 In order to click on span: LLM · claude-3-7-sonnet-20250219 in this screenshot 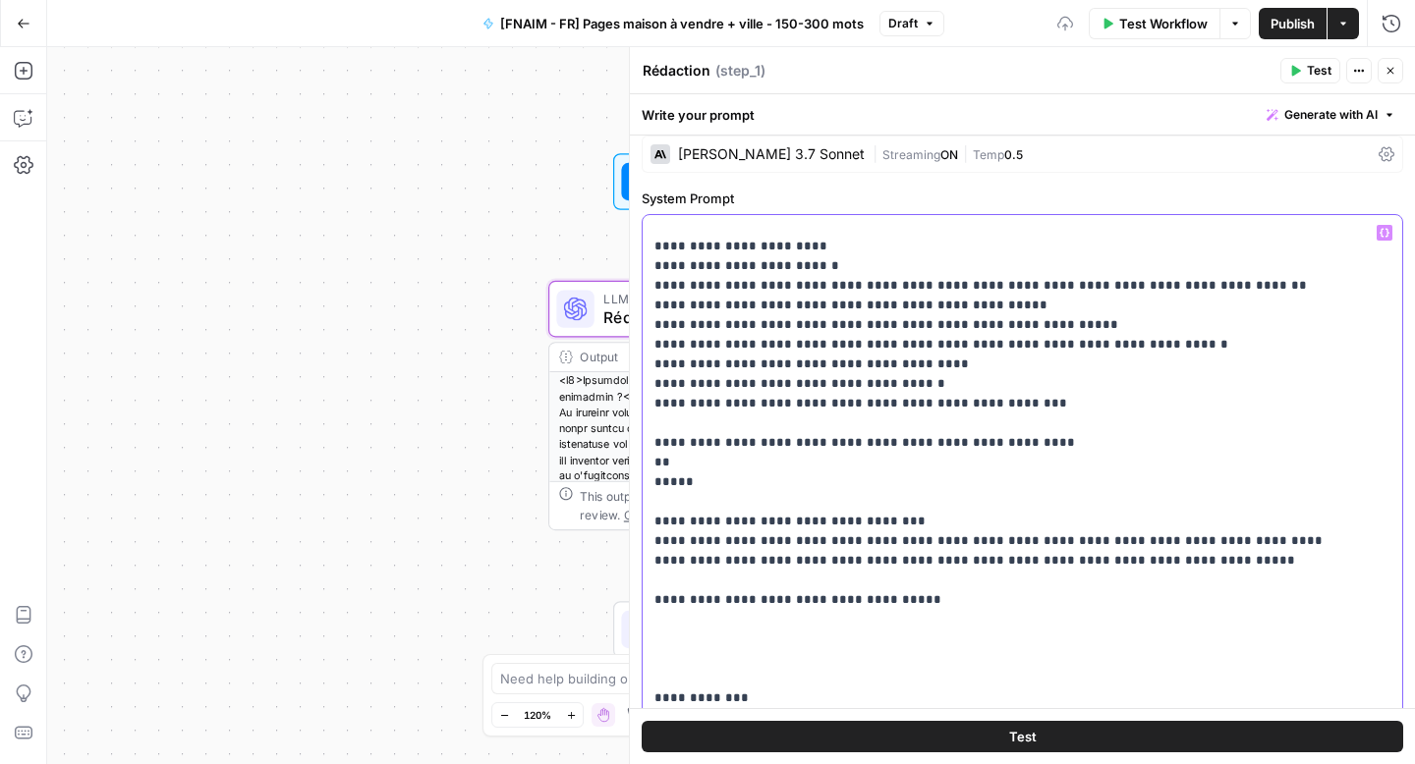, I will do `click(727, 298)`.